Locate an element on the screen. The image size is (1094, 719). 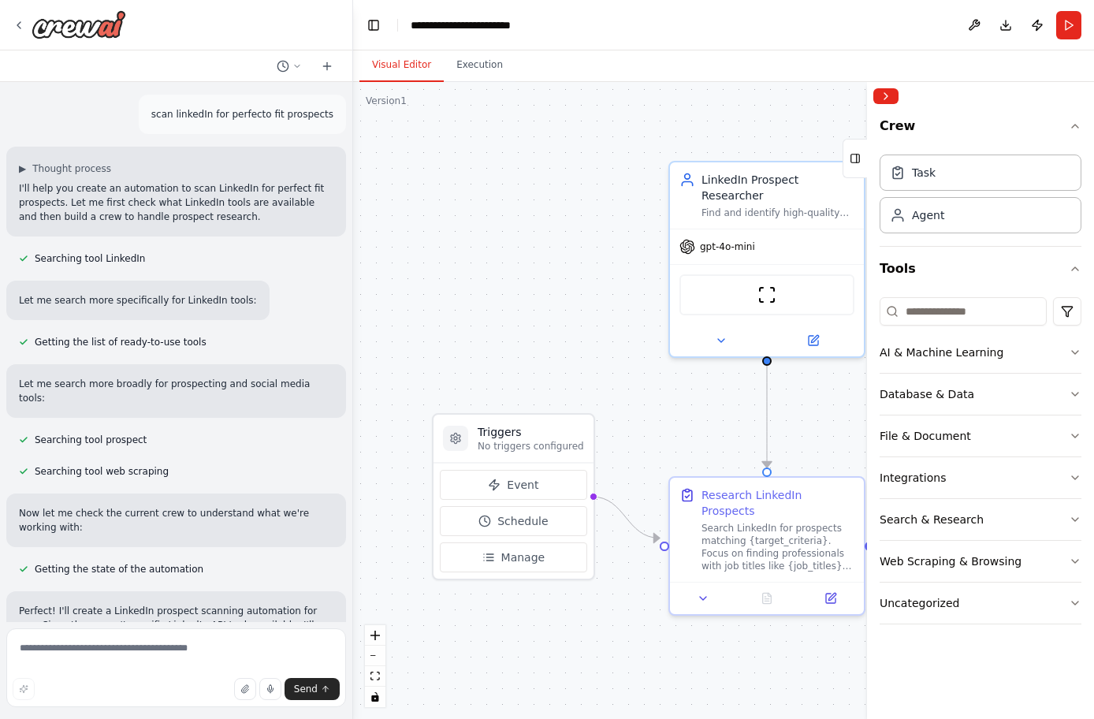
button: Visual Editor is located at coordinates (401, 65).